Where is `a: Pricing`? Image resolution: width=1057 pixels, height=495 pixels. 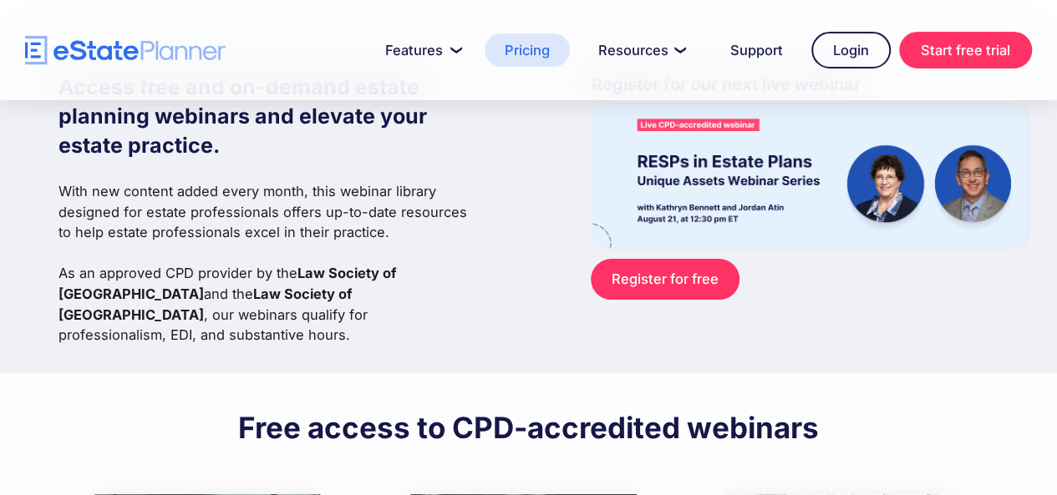
a: Pricing is located at coordinates (527, 50).